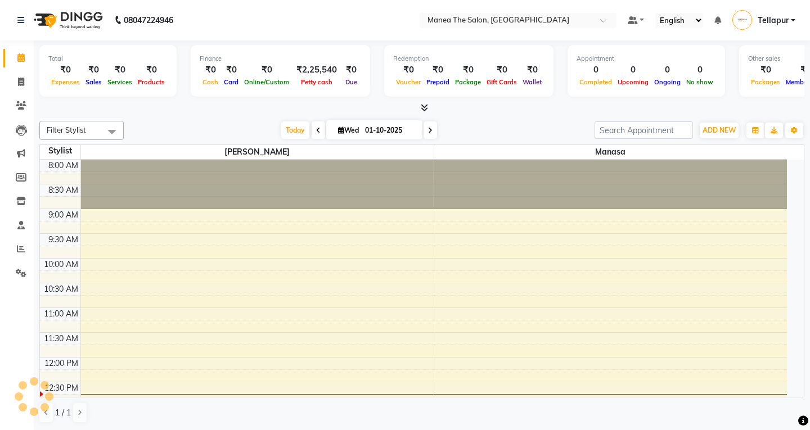  I want to click on div: 9:30 AM, so click(63, 240).